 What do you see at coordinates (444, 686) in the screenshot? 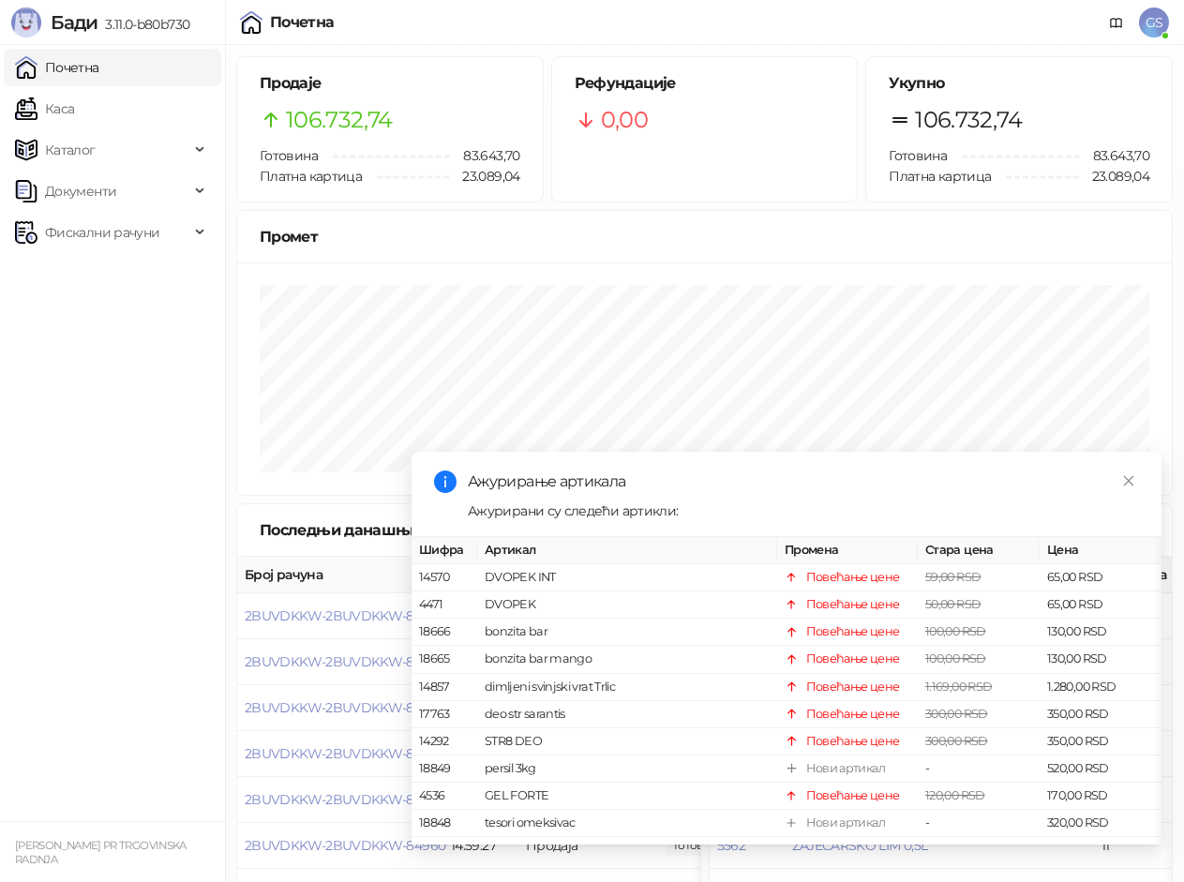
I see `td: 14857` at bounding box center [444, 686].